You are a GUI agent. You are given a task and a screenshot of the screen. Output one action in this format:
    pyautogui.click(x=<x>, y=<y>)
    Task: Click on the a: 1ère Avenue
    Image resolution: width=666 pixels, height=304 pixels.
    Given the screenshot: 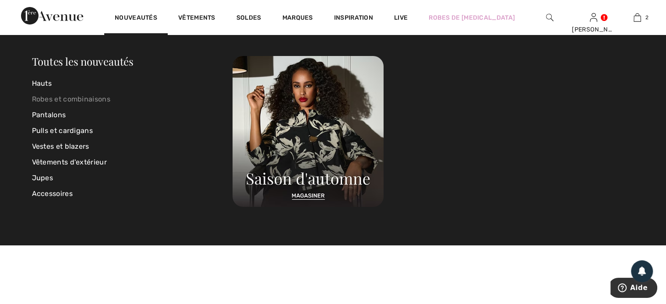 What is the action you would take?
    pyautogui.click(x=52, y=16)
    